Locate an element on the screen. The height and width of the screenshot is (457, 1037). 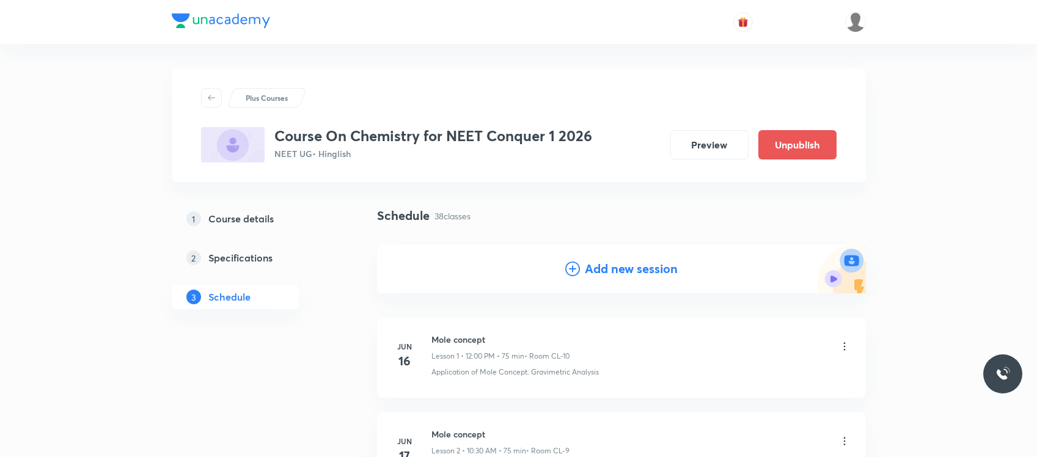
button: Unpublish is located at coordinates (798, 145).